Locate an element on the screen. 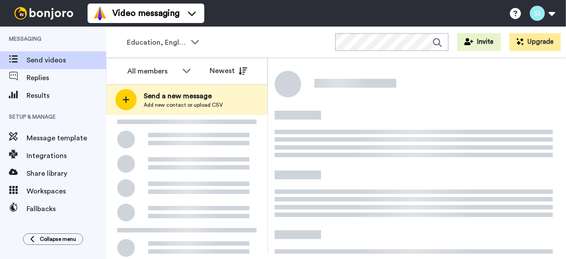  span: Collapse menu is located at coordinates (58, 239).